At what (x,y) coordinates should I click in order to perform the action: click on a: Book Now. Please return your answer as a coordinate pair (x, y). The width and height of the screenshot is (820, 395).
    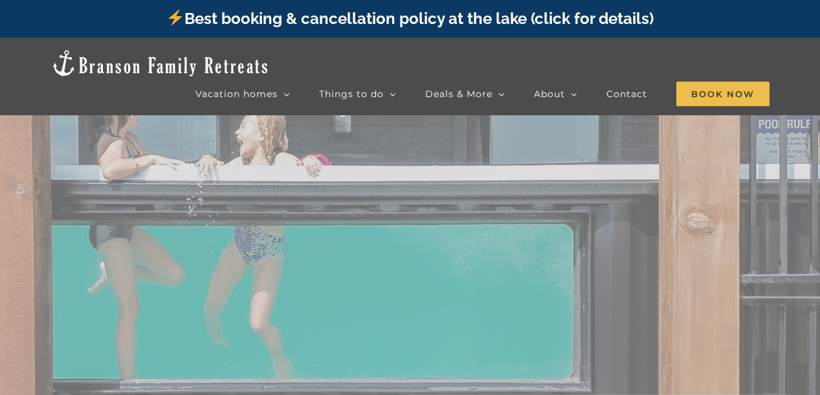
    Looking at the image, I should click on (723, 94).